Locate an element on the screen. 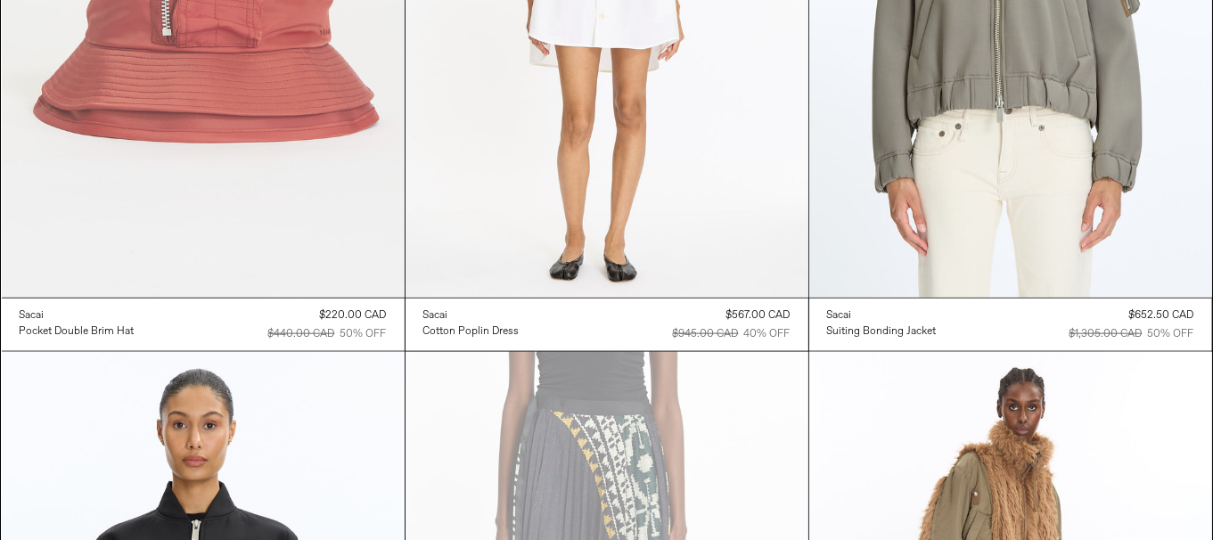 The image size is (1213, 540). div: $945.00 CAD is located at coordinates (706, 334).